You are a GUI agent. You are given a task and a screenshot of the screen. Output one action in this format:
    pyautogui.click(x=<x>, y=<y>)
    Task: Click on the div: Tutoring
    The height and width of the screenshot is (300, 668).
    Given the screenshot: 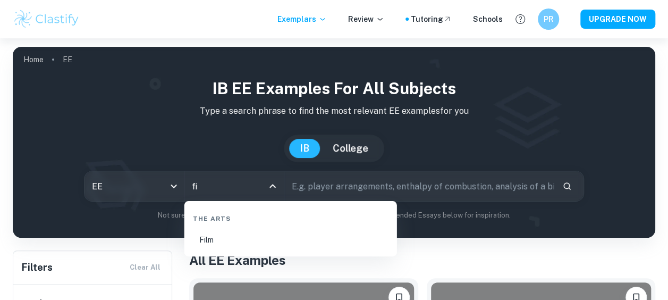 What is the action you would take?
    pyautogui.click(x=431, y=19)
    